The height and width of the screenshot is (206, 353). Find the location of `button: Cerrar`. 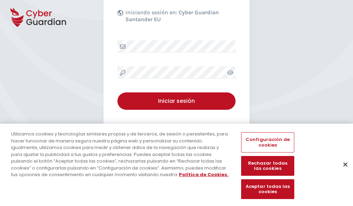

button: Cerrar is located at coordinates (345, 164).